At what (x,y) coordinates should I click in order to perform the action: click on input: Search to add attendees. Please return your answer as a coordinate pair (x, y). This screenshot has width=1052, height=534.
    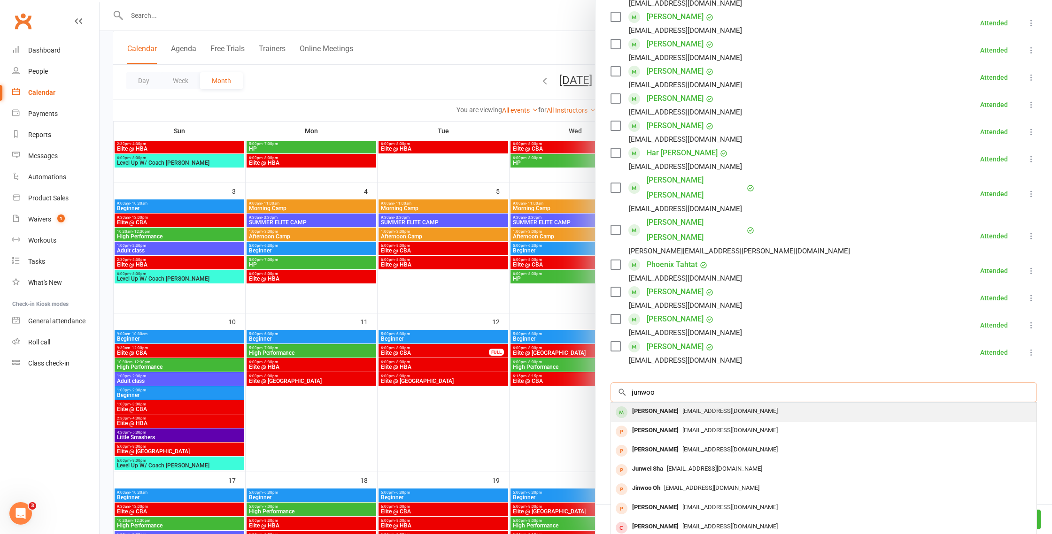
    Looking at the image, I should click on (824, 393).